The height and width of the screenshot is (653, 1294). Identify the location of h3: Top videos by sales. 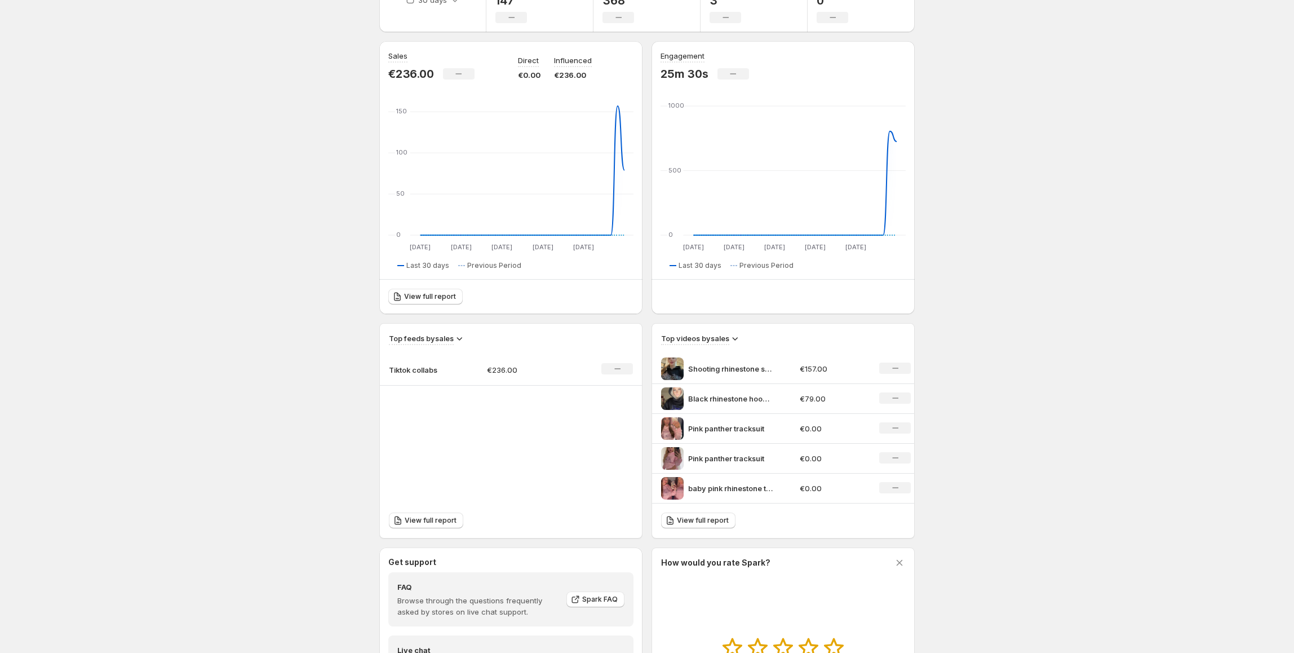
(695, 338).